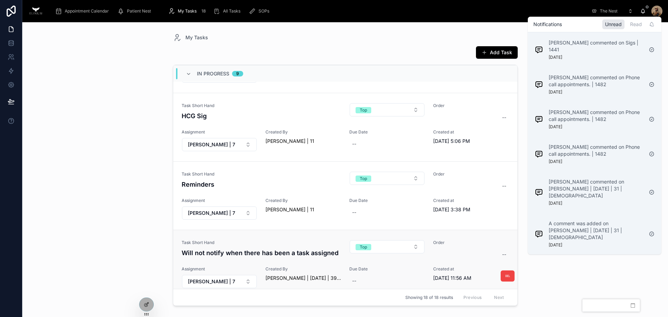 The height and width of the screenshot is (317, 668). I want to click on div: scrollable content, so click(318, 11).